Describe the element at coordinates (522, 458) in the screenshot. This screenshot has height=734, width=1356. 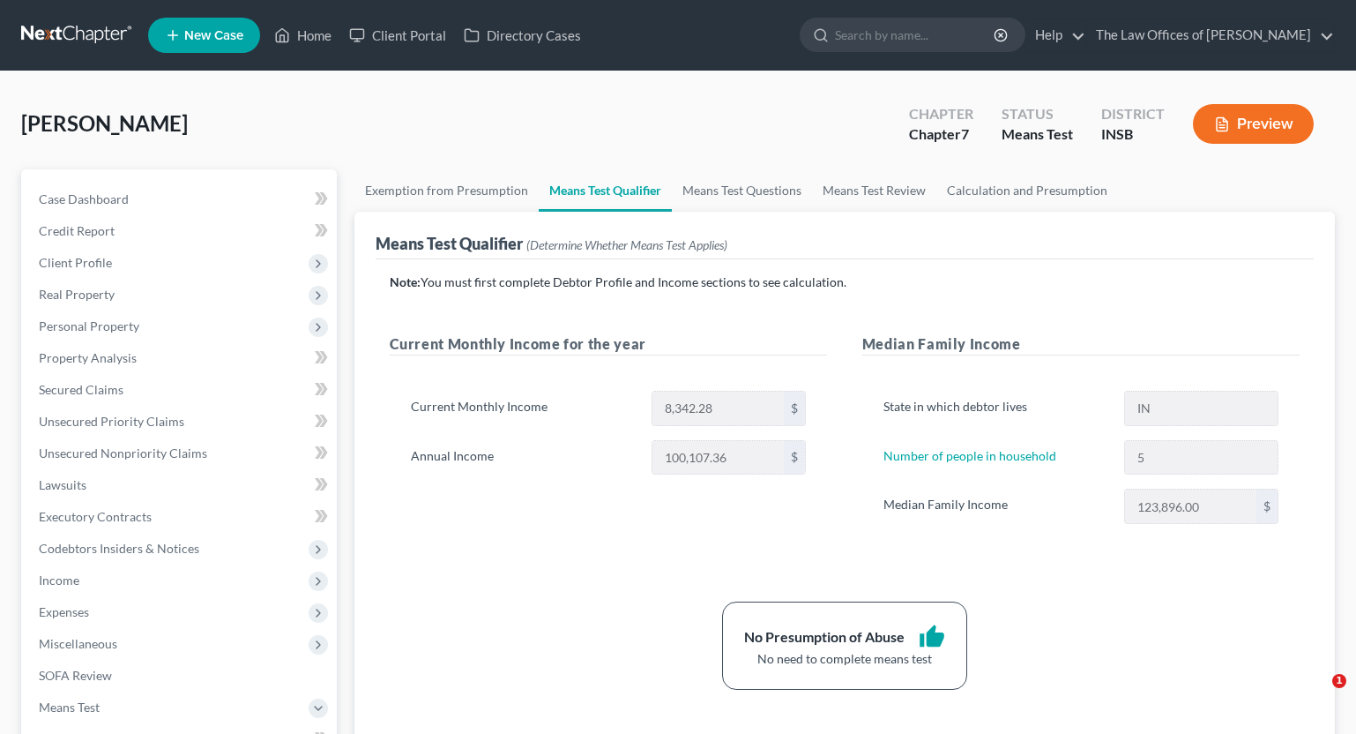
I see `label: Annual Income` at that location.